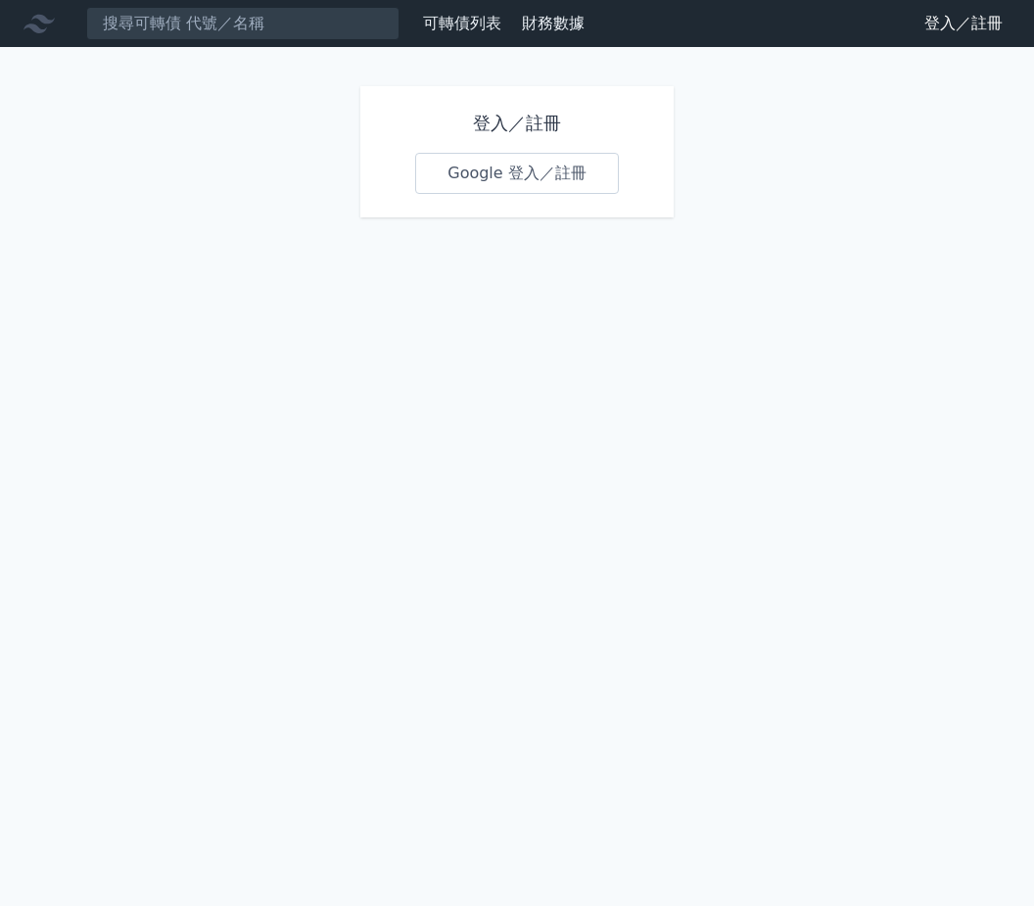 The height and width of the screenshot is (906, 1034). I want to click on a: 可轉債列表, so click(462, 23).